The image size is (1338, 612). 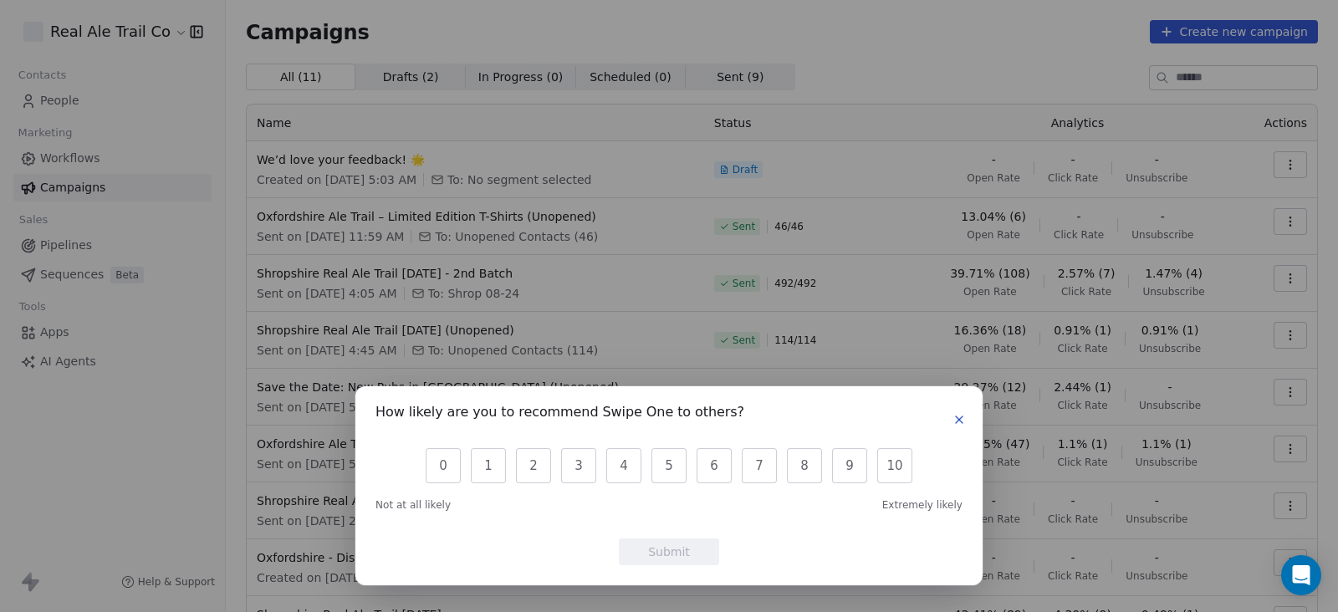 What do you see at coordinates (669, 552) in the screenshot?
I see `button: Submit` at bounding box center [669, 552].